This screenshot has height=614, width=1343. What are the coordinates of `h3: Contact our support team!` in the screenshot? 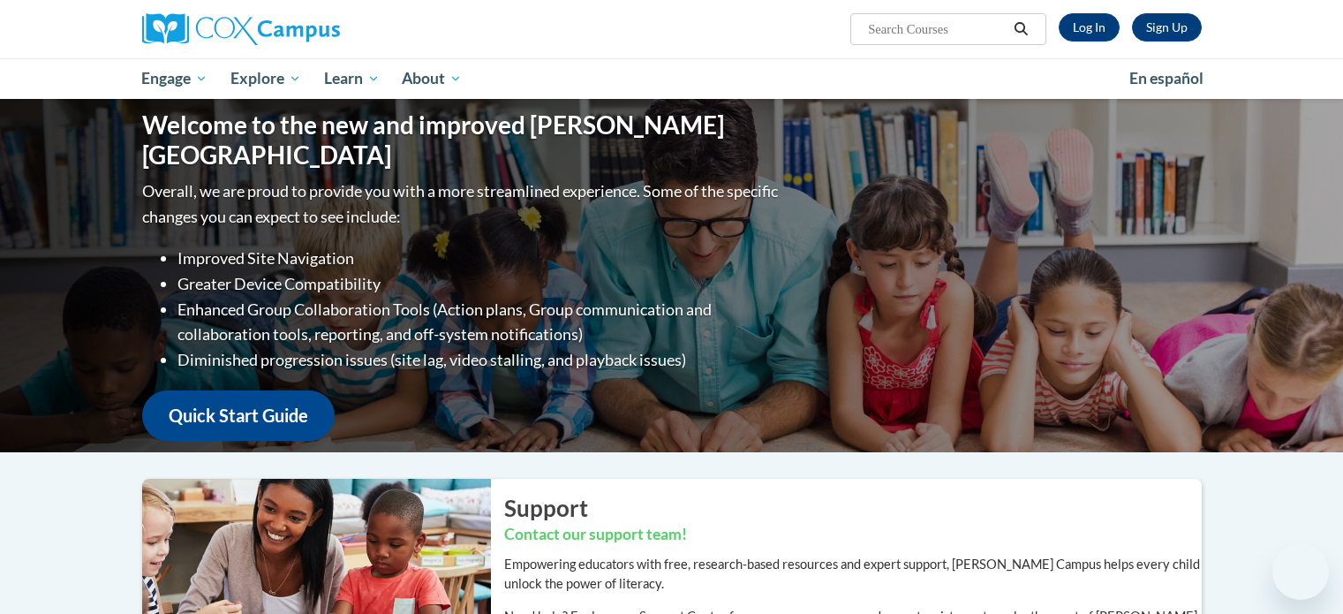 It's located at (853, 534).